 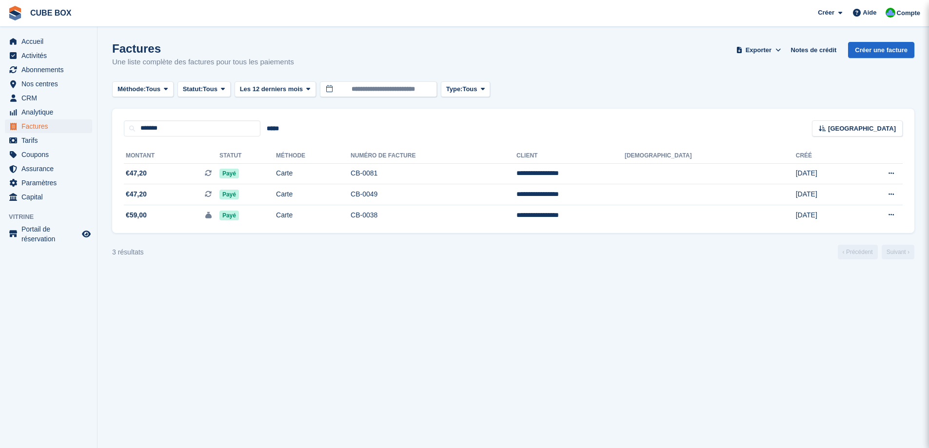 I want to click on span: Factures, so click(x=51, y=126).